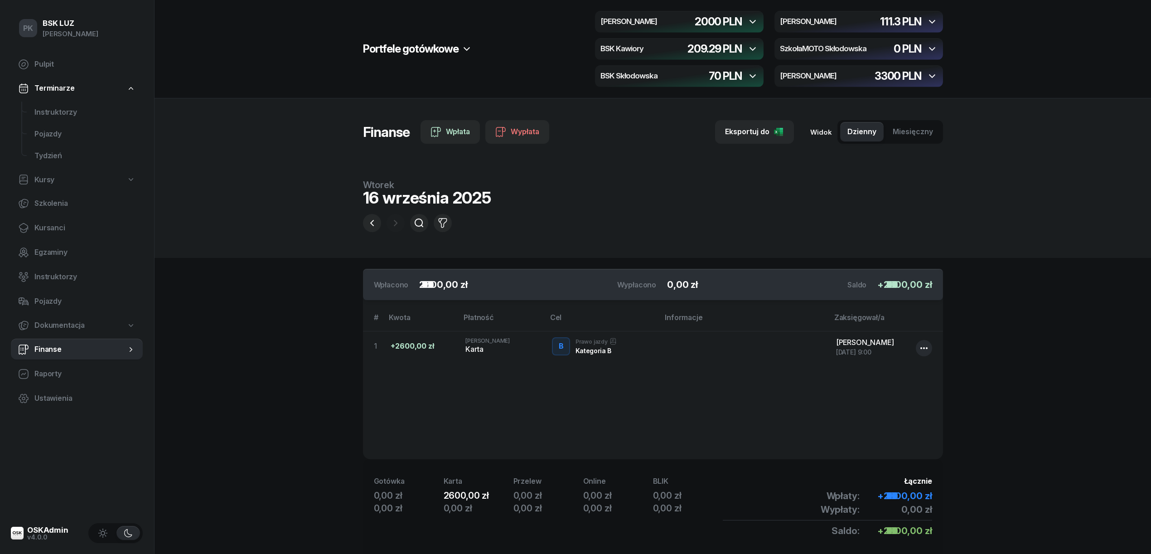 The height and width of the screenshot is (554, 1151). Describe the element at coordinates (77, 325) in the screenshot. I see `a: Dokumentacja` at that location.